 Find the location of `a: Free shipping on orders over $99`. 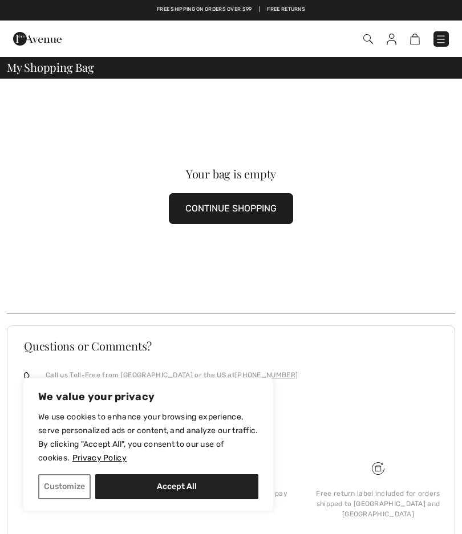

a: Free shipping on orders over $99 is located at coordinates (204, 10).